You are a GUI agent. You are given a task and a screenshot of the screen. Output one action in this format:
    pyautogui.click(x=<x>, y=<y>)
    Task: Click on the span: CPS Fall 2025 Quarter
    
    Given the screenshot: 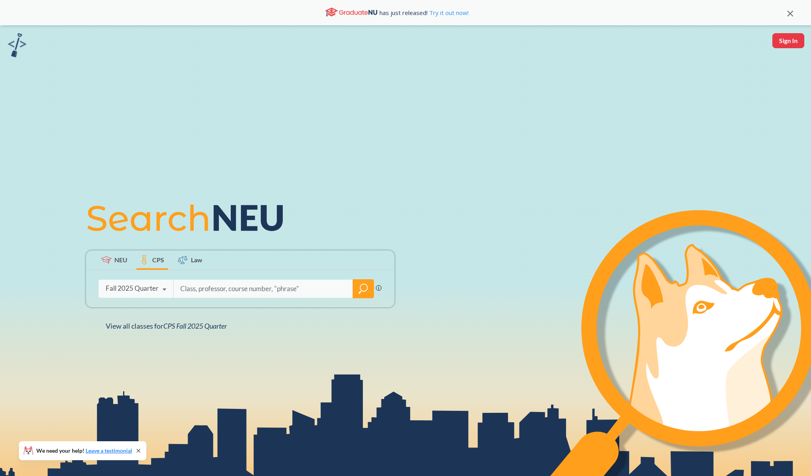 What is the action you would take?
    pyautogui.click(x=195, y=326)
    